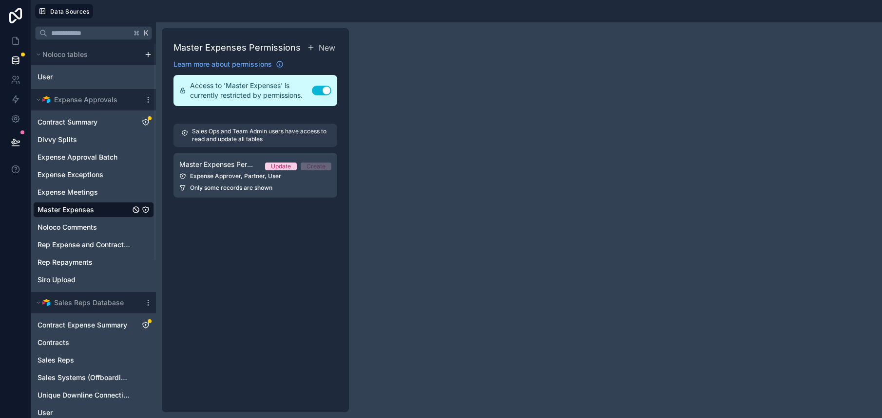  I want to click on div: Sales Reps, so click(94, 360).